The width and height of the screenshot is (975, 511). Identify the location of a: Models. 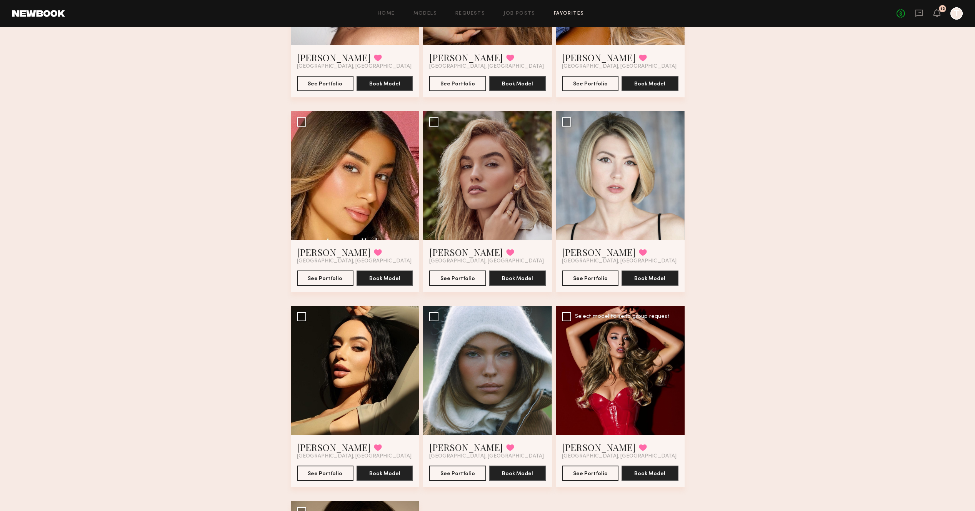
(425, 13).